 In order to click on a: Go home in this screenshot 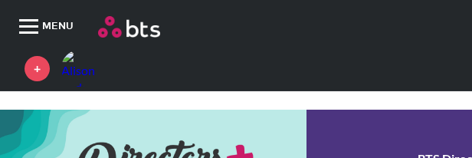, I will do `click(281, 27)`.